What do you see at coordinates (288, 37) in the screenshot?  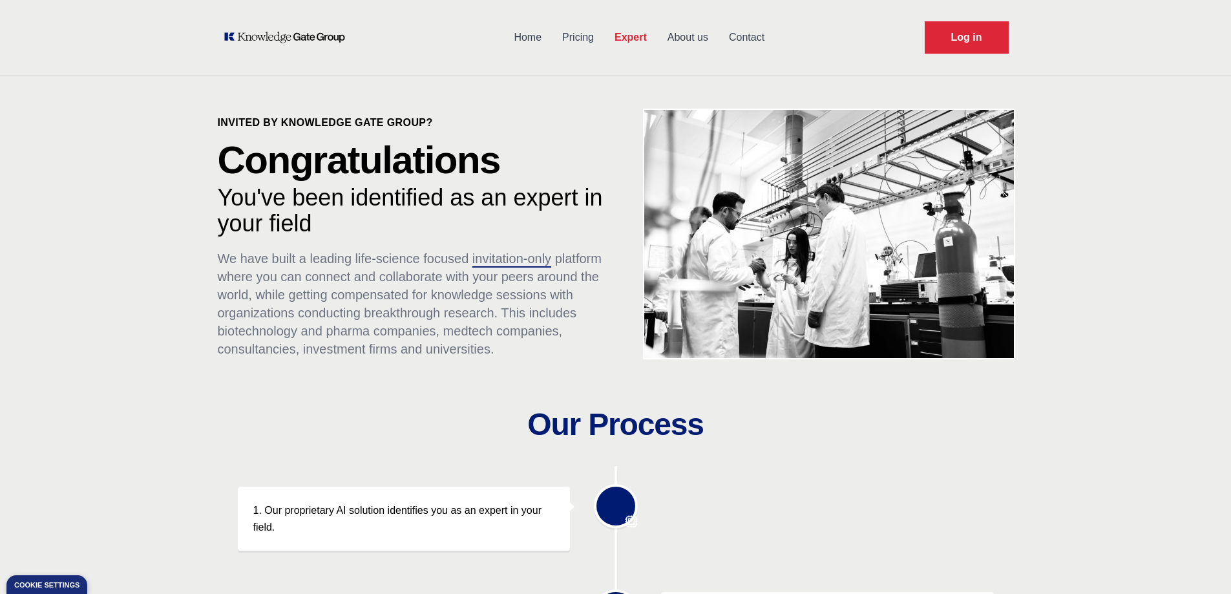 I see `a: KOL Knowledge Platform: Talk to Key External Experts (KEE)` at bounding box center [288, 37].